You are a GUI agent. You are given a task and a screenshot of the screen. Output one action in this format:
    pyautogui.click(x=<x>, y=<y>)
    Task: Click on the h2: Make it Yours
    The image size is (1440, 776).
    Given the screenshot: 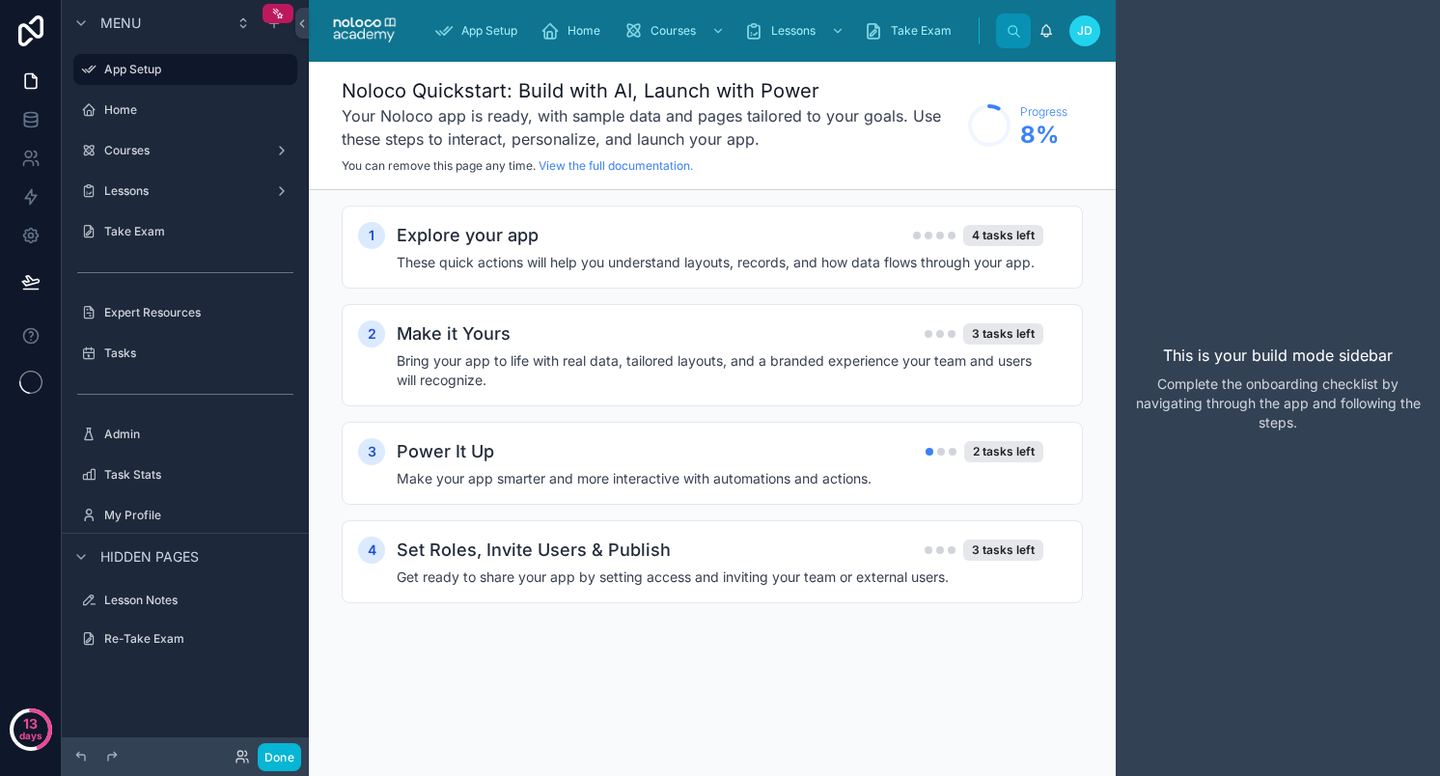 What is the action you would take?
    pyautogui.click(x=453, y=334)
    